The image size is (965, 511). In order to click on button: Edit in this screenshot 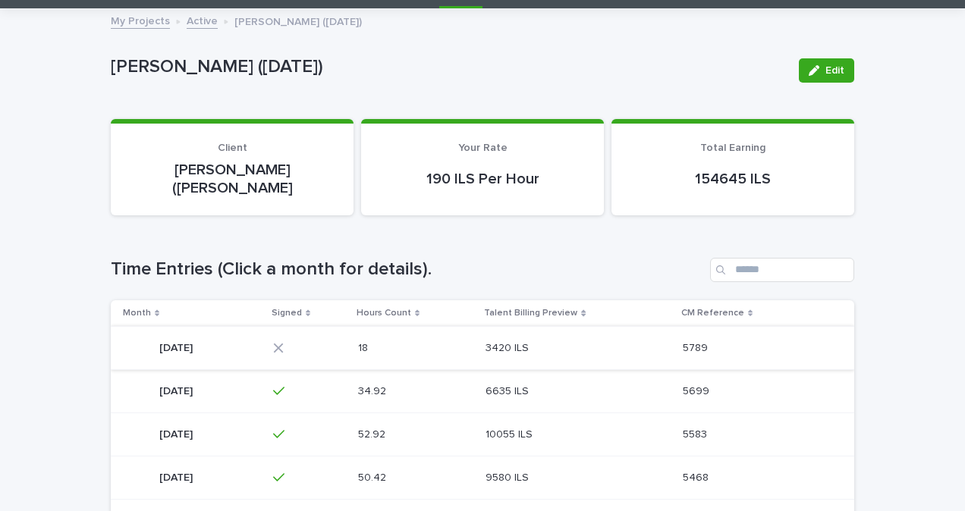, I will do `click(826, 71)`.